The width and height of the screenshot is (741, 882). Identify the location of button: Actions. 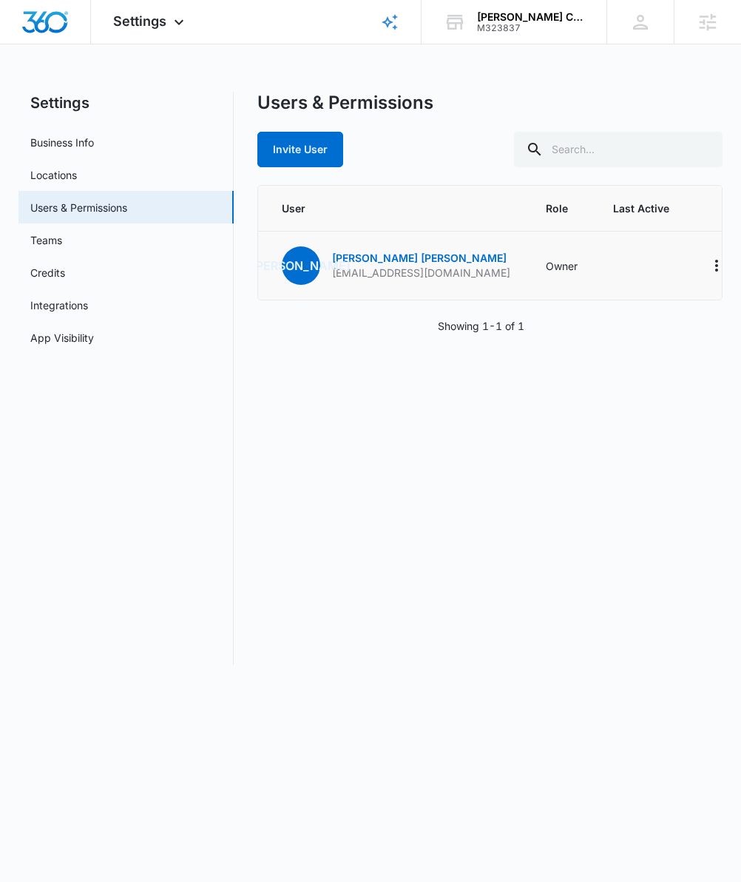
(717, 266).